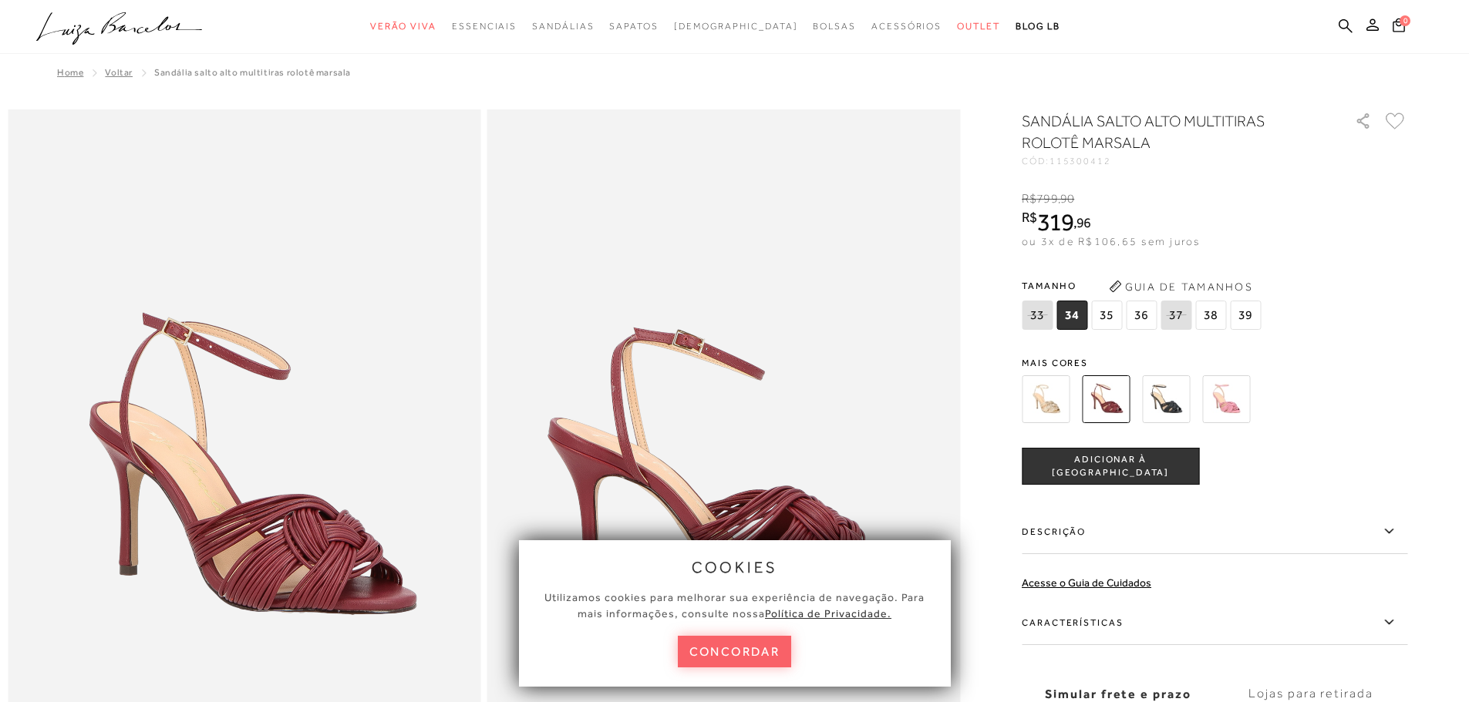  Describe the element at coordinates (633, 26) in the screenshot. I see `span: Sapatos` at that location.